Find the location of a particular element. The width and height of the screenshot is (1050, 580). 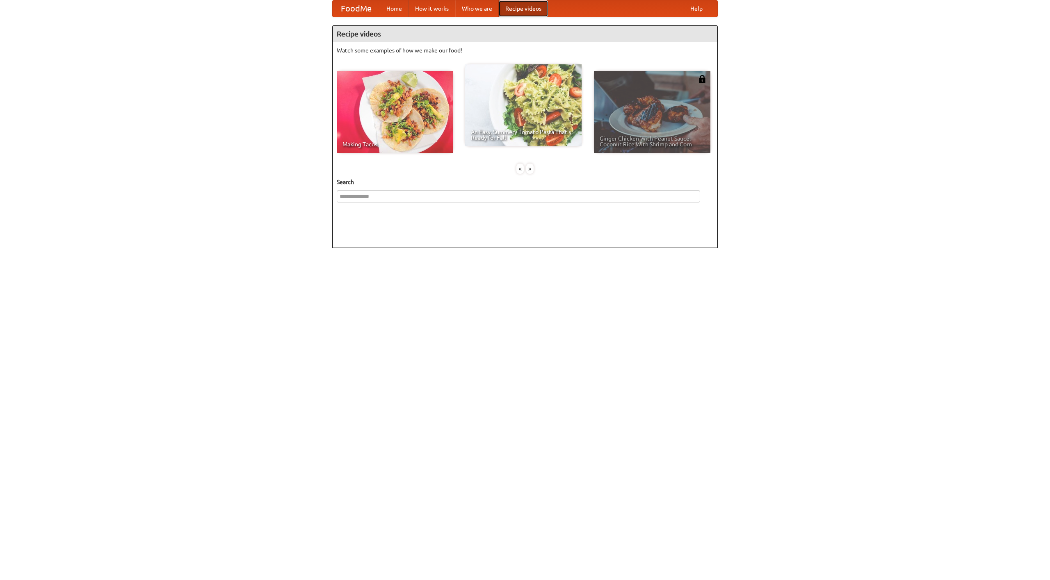

h5: Search is located at coordinates (525, 182).